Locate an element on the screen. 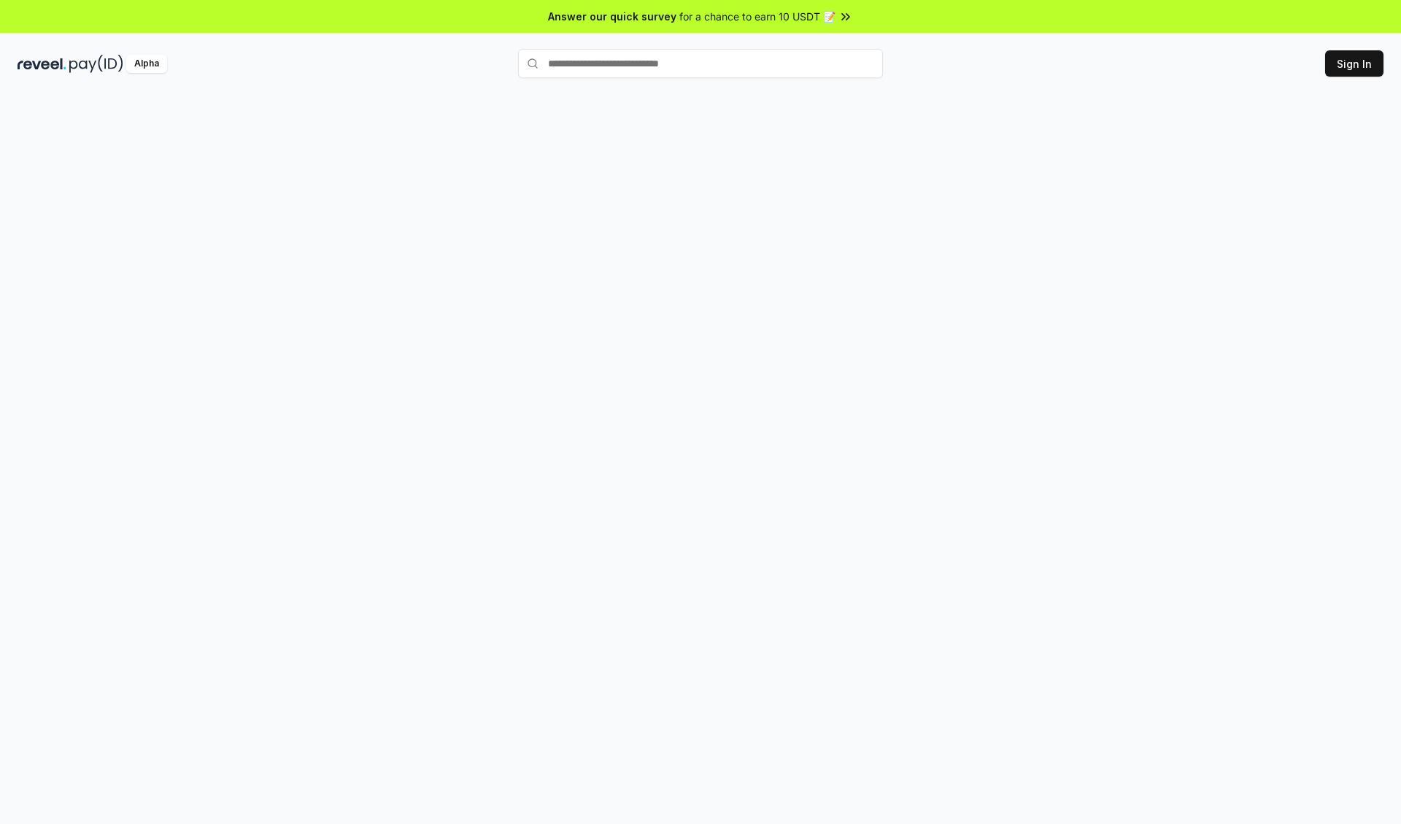 The image size is (1401, 824). span: Answer our quick survey is located at coordinates (612, 16).